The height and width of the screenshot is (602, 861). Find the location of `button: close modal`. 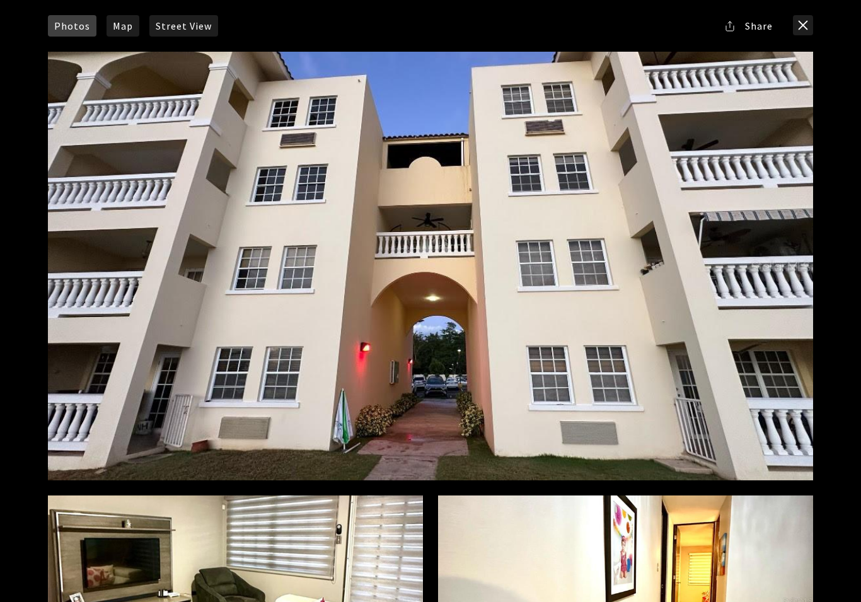

button: close modal is located at coordinates (803, 25).